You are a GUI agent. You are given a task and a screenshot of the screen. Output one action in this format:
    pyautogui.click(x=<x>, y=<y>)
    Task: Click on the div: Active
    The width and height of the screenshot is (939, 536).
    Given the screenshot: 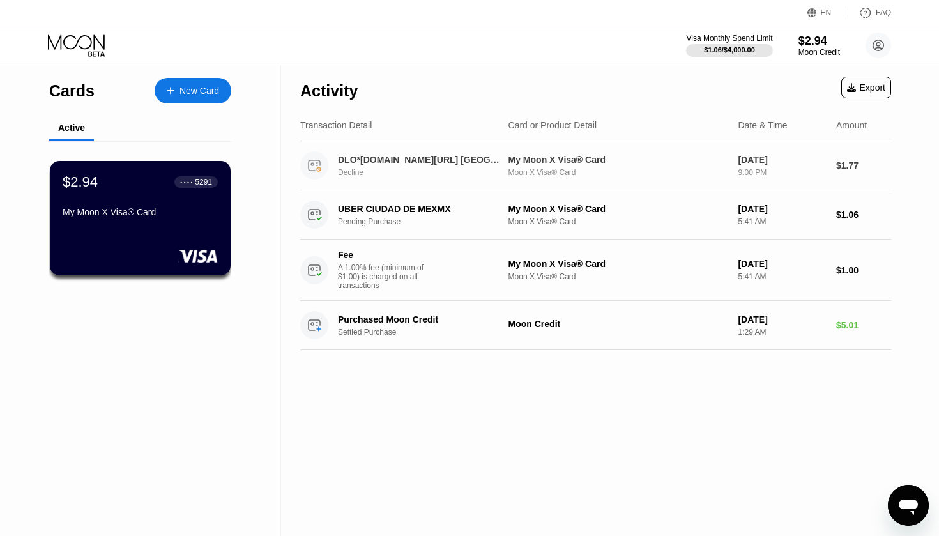 What is the action you would take?
    pyautogui.click(x=72, y=128)
    